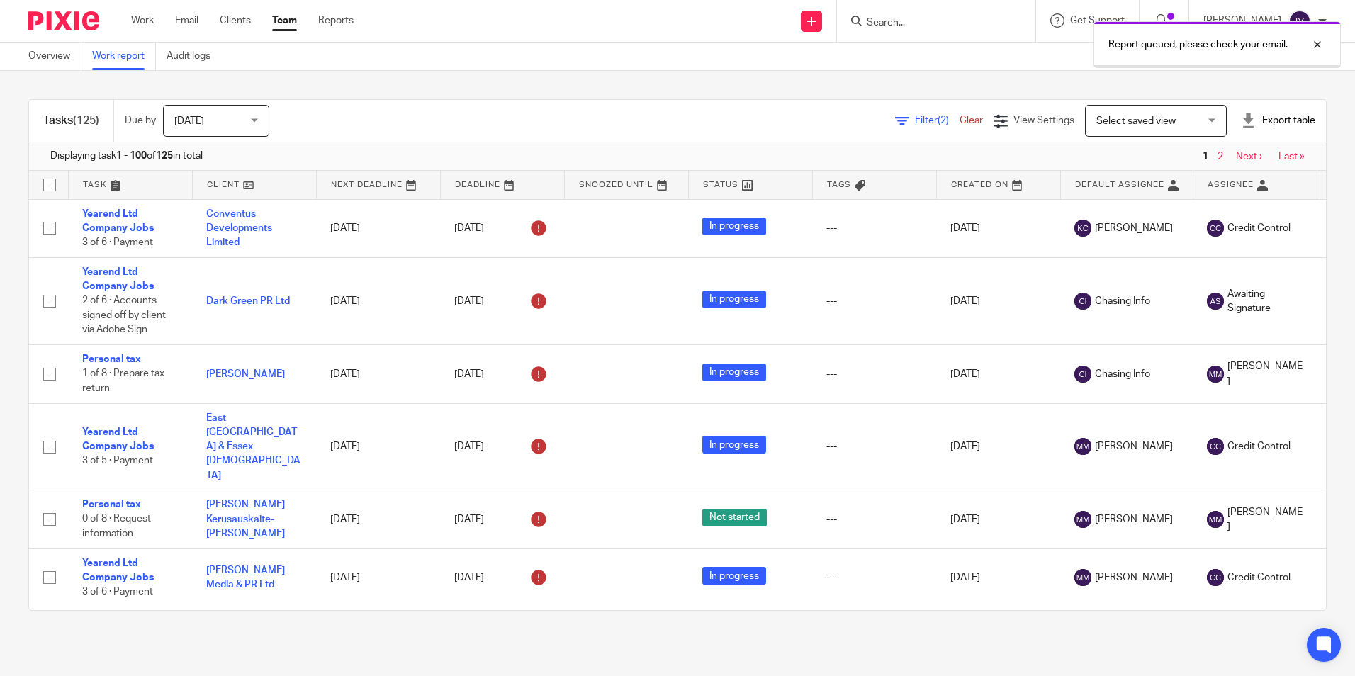 The width and height of the screenshot is (1355, 676). I want to click on span: (2), so click(943, 120).